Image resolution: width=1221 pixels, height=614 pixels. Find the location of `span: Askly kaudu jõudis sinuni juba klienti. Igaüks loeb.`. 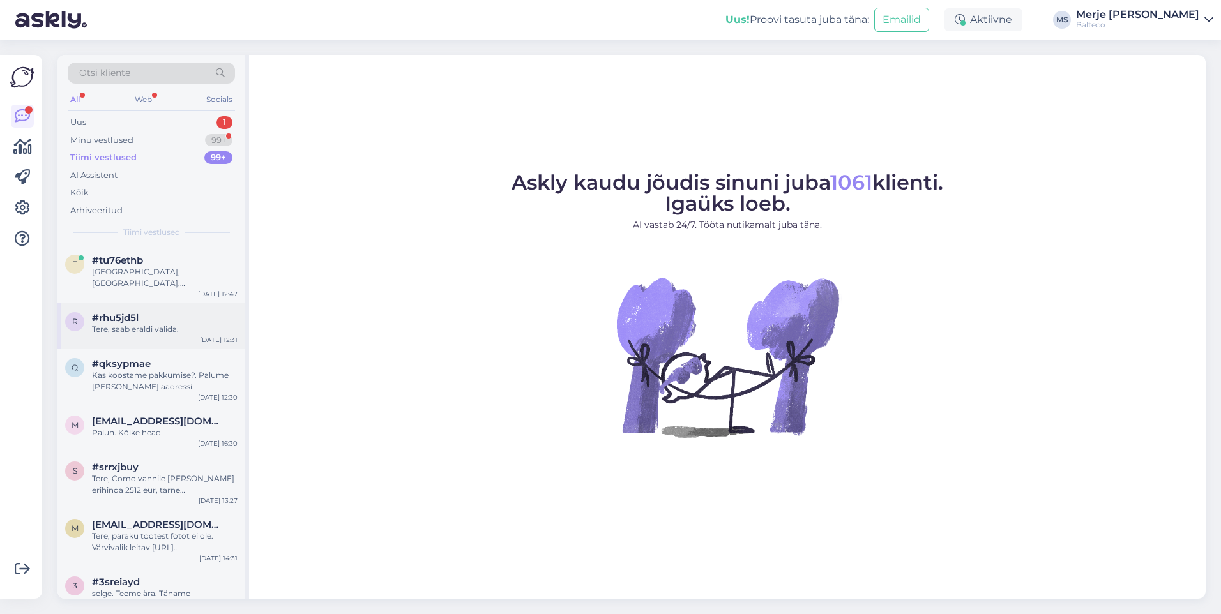

span: Askly kaudu jõudis sinuni juba klienti. Igaüks loeb. is located at coordinates (727, 193).